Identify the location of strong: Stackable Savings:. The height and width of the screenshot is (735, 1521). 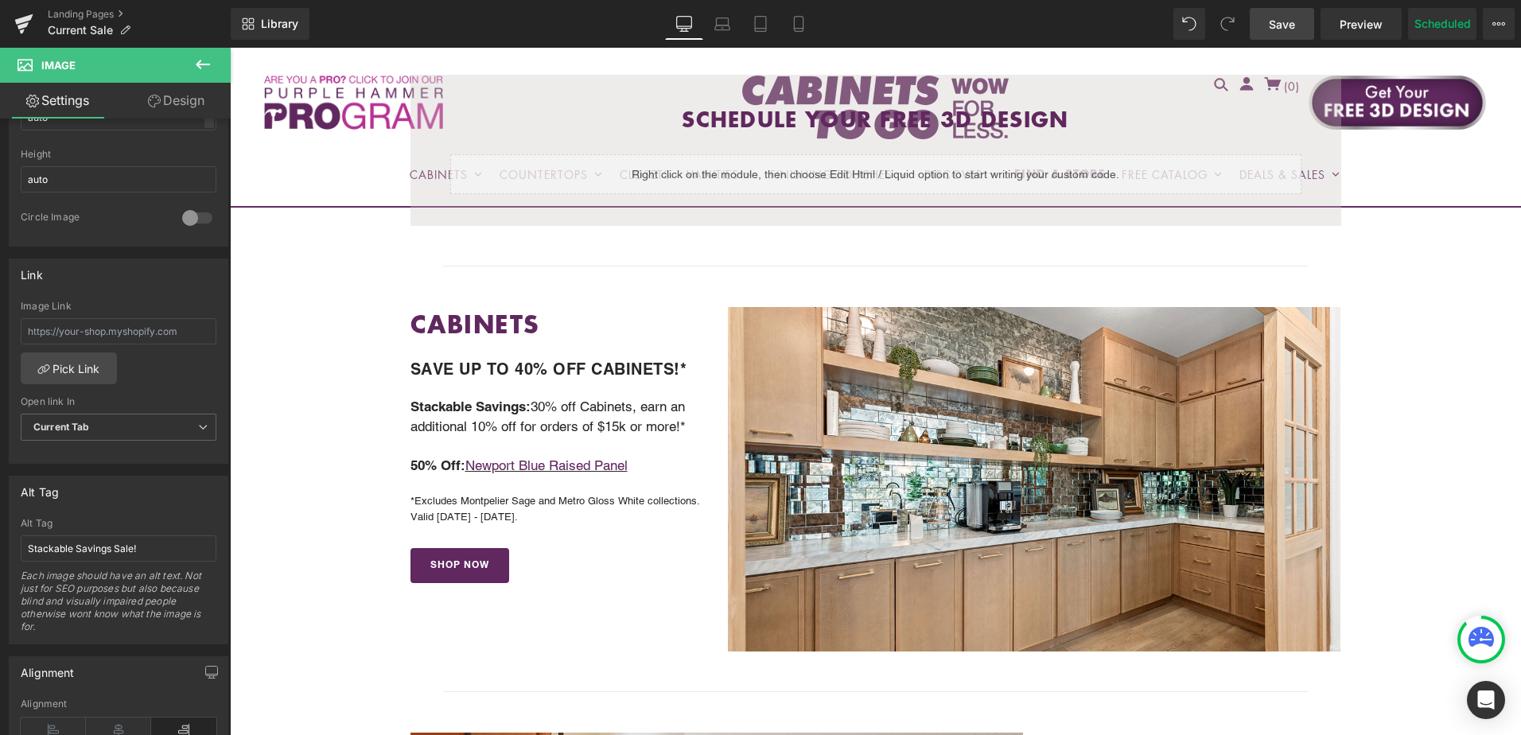
(240, 359).